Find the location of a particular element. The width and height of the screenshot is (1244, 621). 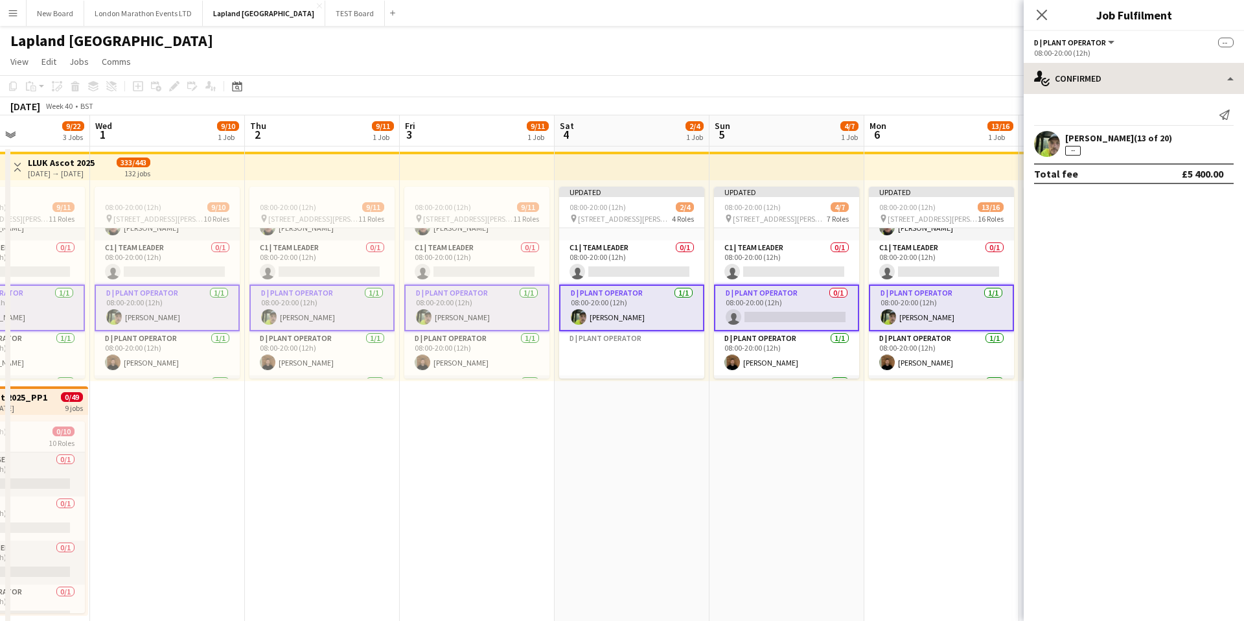

button: TEST Board is located at coordinates (355, 13).